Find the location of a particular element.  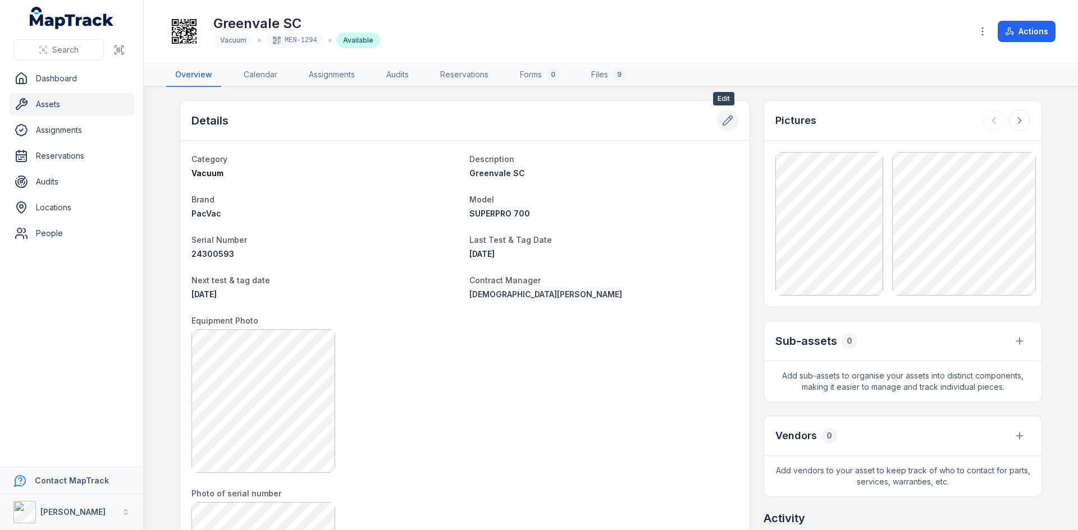

span: Add sub-assets to organise your assets into distinct components, making it easier to manage and t... is located at coordinates (903, 382).